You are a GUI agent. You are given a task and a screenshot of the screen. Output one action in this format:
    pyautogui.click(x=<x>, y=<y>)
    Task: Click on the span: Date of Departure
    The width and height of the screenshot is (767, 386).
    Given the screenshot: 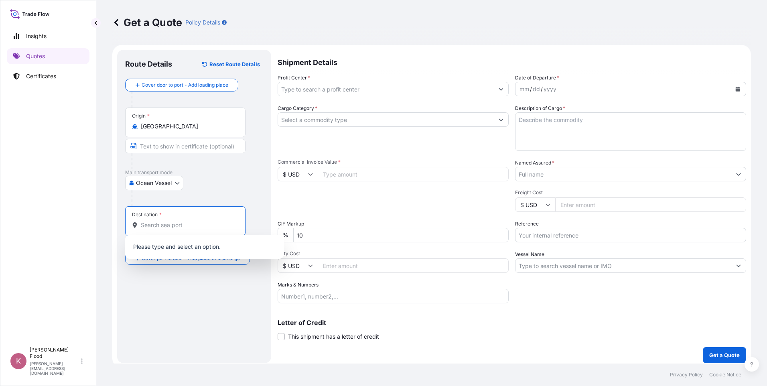 What is the action you would take?
    pyautogui.click(x=537, y=78)
    